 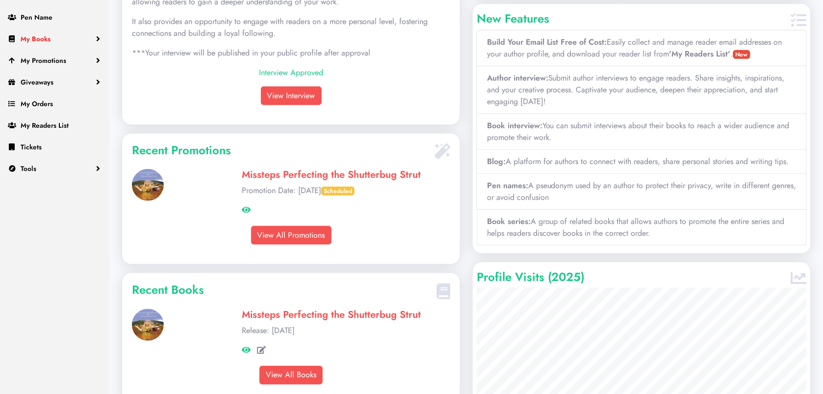 What do you see at coordinates (509, 221) in the screenshot?
I see `b: Book series:` at bounding box center [509, 221].